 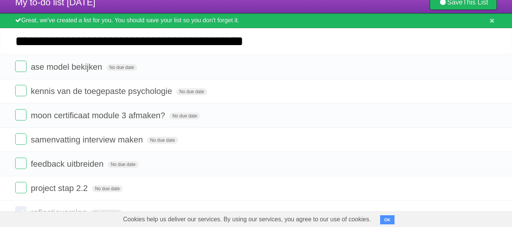 I want to click on span: reflectieverslag, so click(x=59, y=212).